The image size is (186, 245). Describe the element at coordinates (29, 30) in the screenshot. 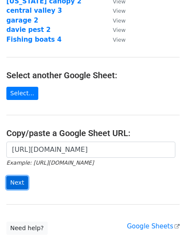

I see `strong: davie pest 2` at that location.